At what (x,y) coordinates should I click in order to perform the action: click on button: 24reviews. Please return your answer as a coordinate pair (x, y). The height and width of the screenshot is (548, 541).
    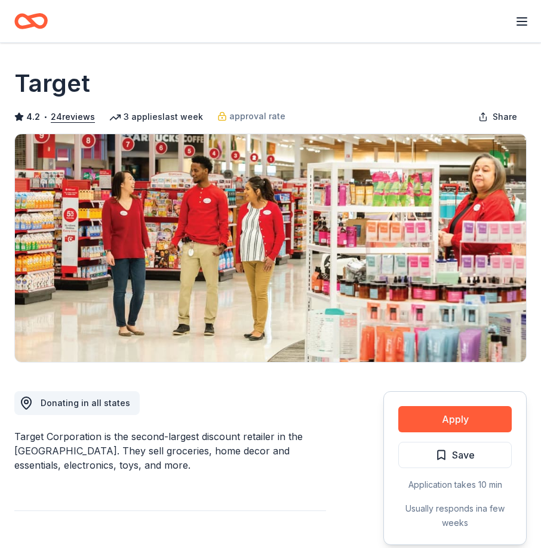
    Looking at the image, I should click on (73, 117).